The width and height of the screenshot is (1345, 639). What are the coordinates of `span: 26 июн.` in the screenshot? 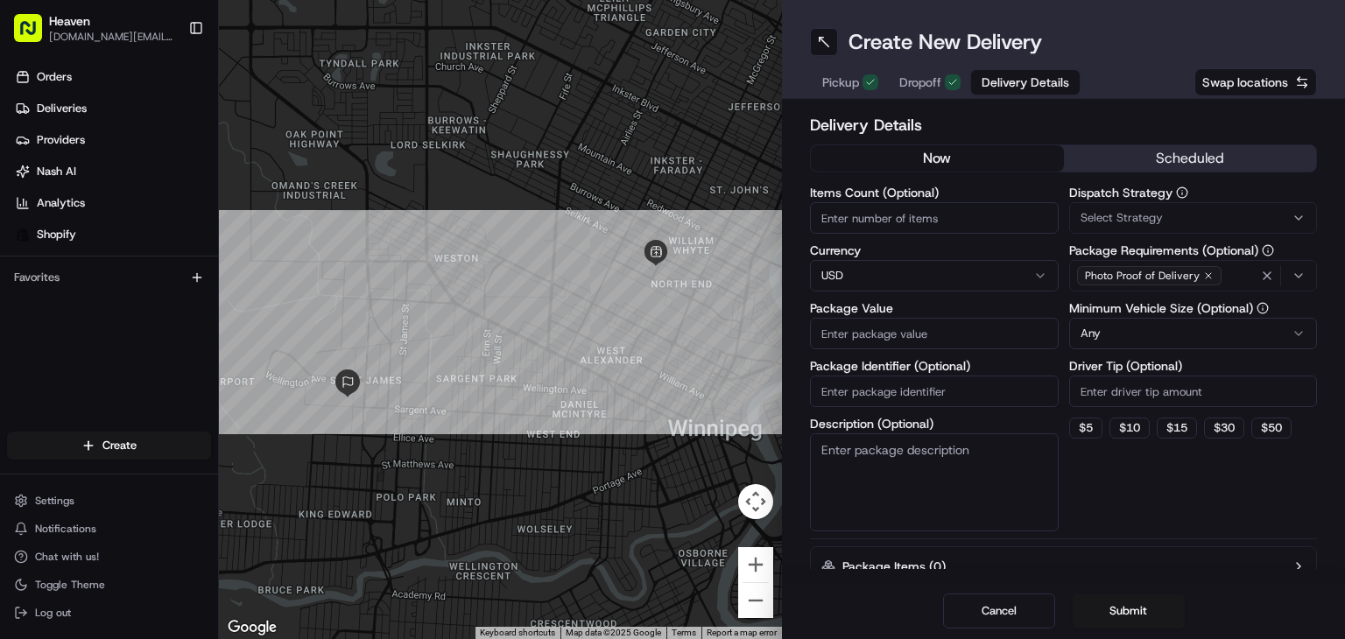 It's located at (221, 325).